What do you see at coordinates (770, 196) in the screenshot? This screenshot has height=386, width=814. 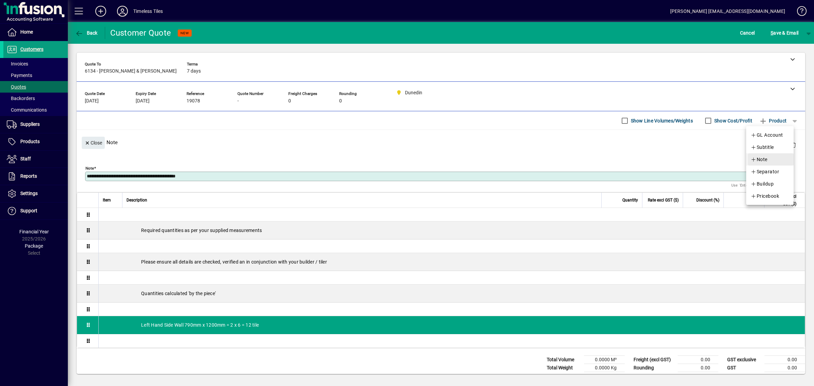 I see `button: Pricebook` at bounding box center [770, 196].